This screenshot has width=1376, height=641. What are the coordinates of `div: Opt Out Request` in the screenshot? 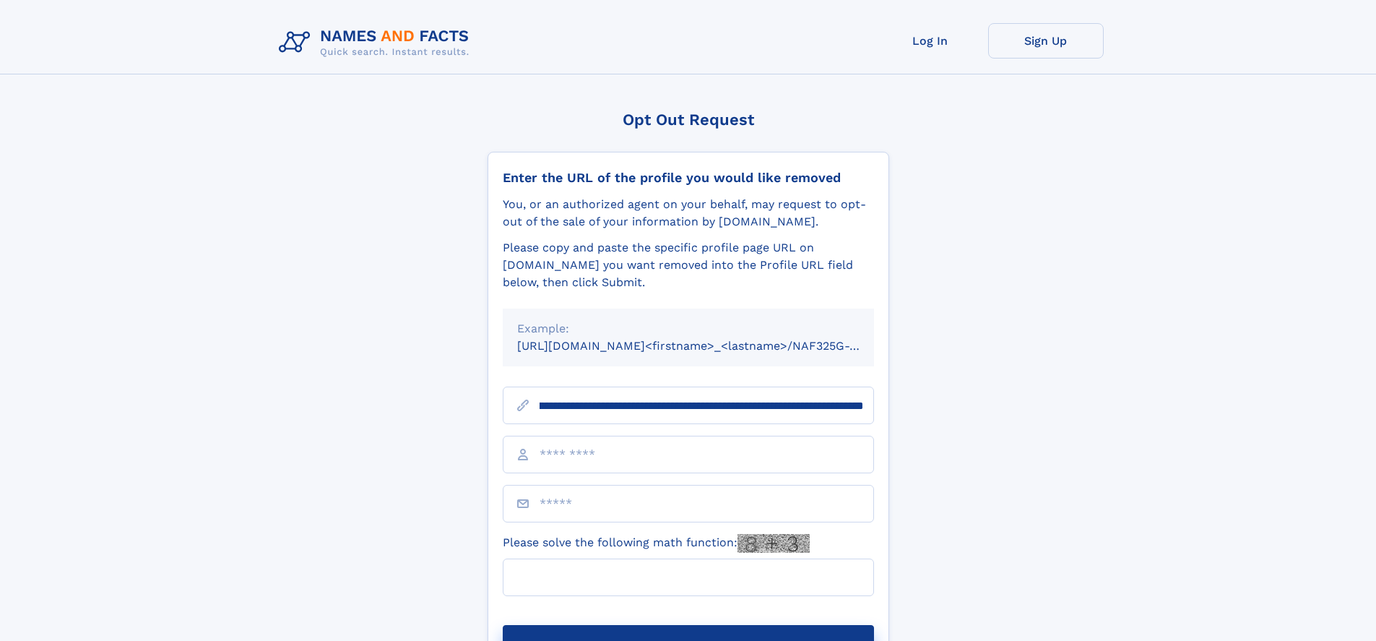 It's located at (689, 119).